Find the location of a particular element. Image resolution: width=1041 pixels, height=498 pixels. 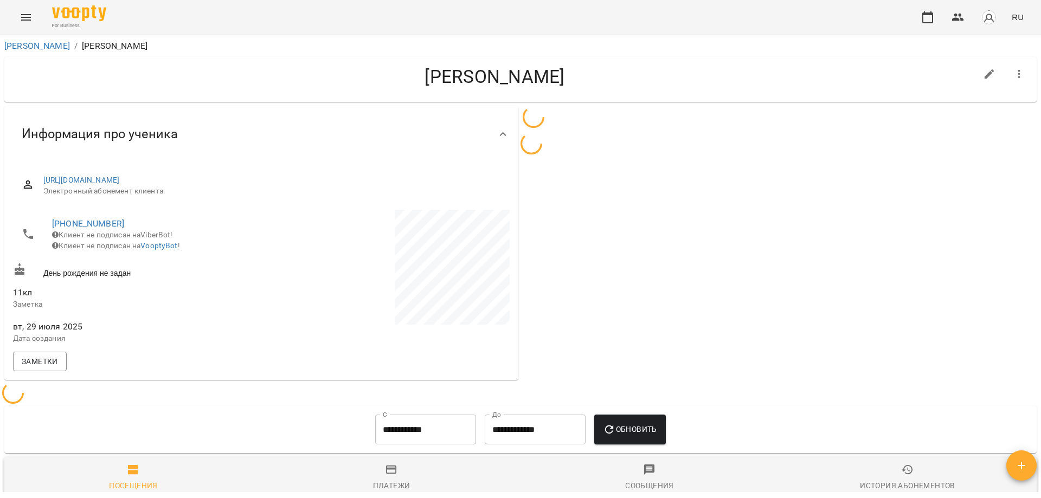

span: 11кл is located at coordinates (23, 292).